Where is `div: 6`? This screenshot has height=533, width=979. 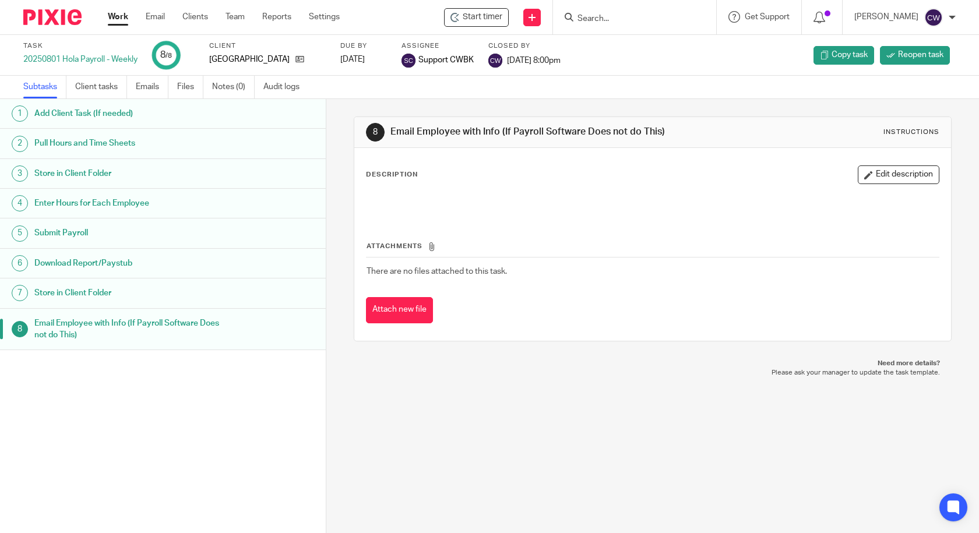
div: 6 is located at coordinates (20, 263).